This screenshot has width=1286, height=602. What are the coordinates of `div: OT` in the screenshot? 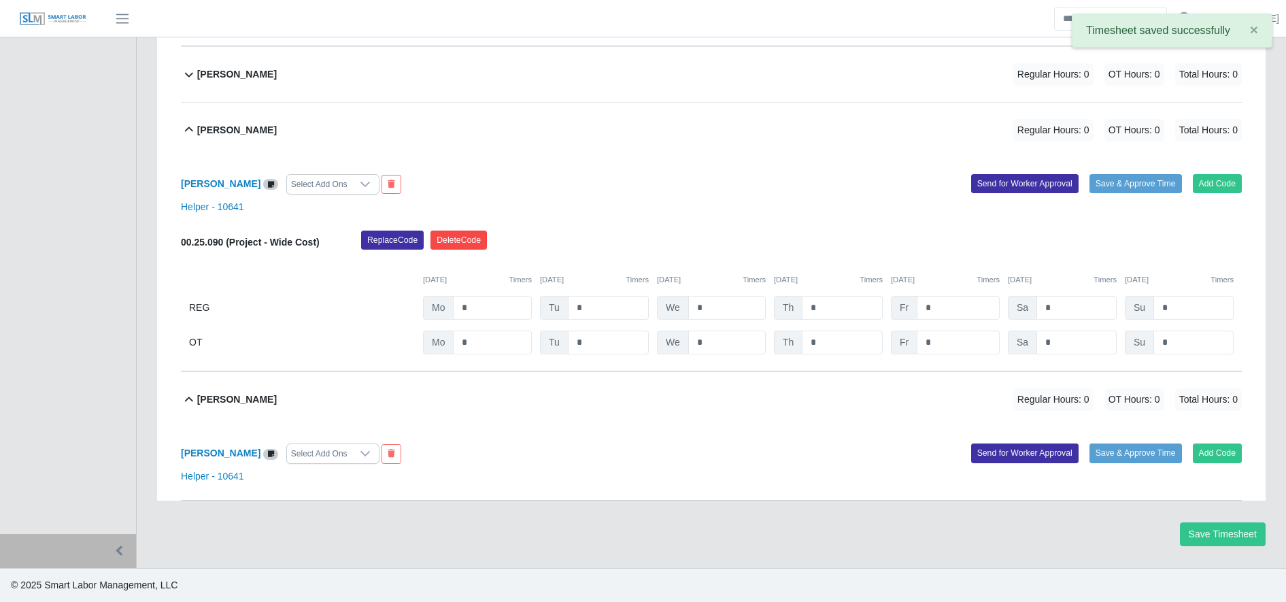 It's located at (302, 342).